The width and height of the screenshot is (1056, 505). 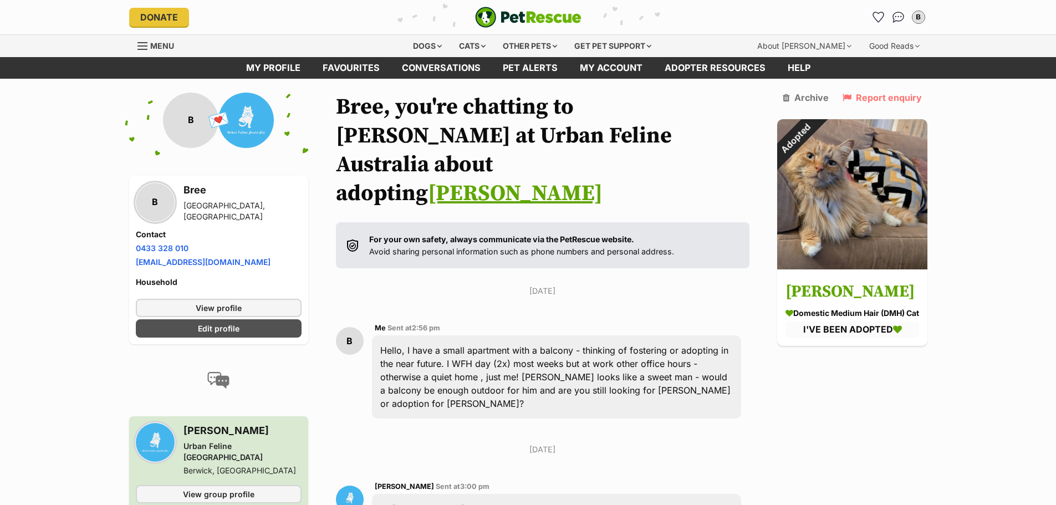 What do you see at coordinates (472, 46) in the screenshot?
I see `div: Cats` at bounding box center [472, 46].